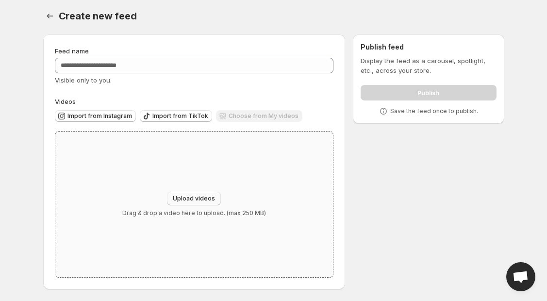  I want to click on button: Settings, so click(50, 16).